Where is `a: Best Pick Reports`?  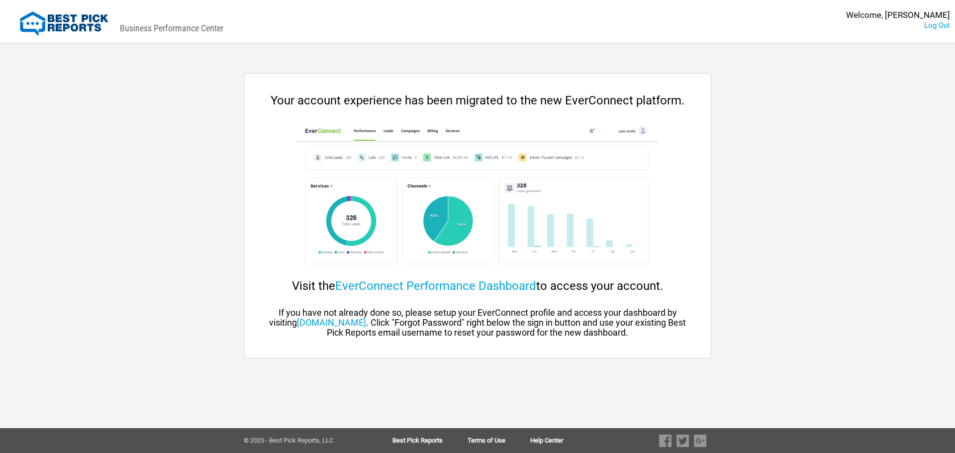 a: Best Pick Reports is located at coordinates (430, 441).